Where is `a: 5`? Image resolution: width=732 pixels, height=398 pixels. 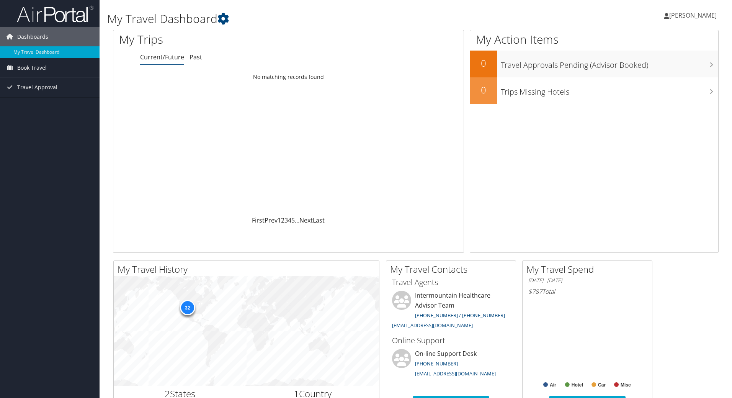 a: 5 is located at coordinates (293, 220).